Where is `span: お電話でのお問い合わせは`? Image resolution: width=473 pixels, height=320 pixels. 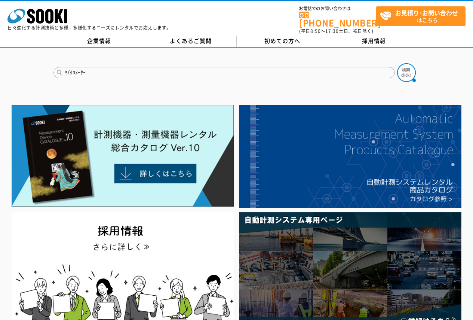
span: お電話でのお問い合わせは is located at coordinates (337, 9).